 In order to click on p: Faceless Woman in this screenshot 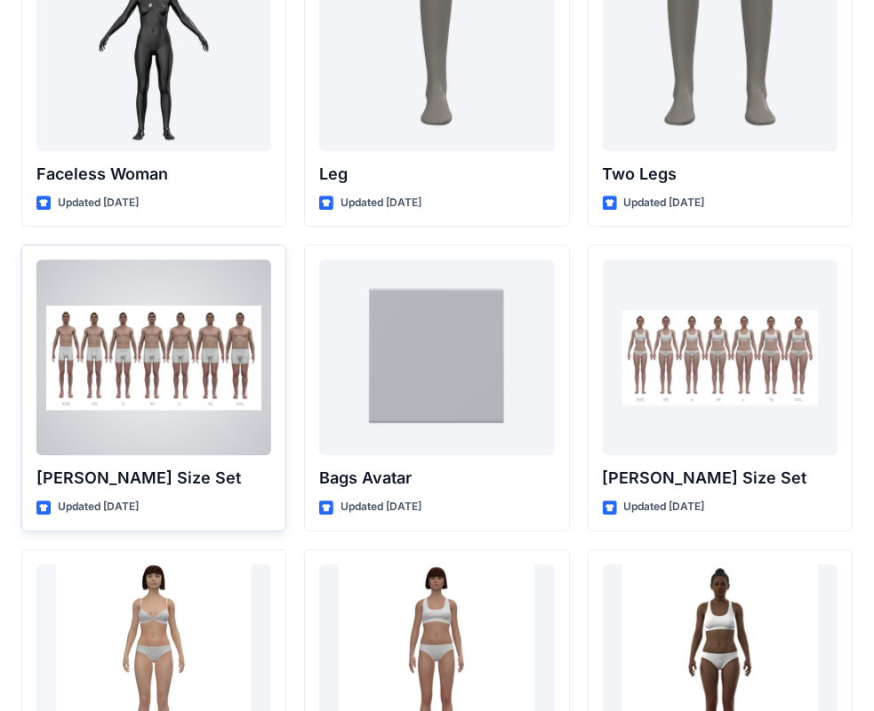, I will do `click(154, 174)`.